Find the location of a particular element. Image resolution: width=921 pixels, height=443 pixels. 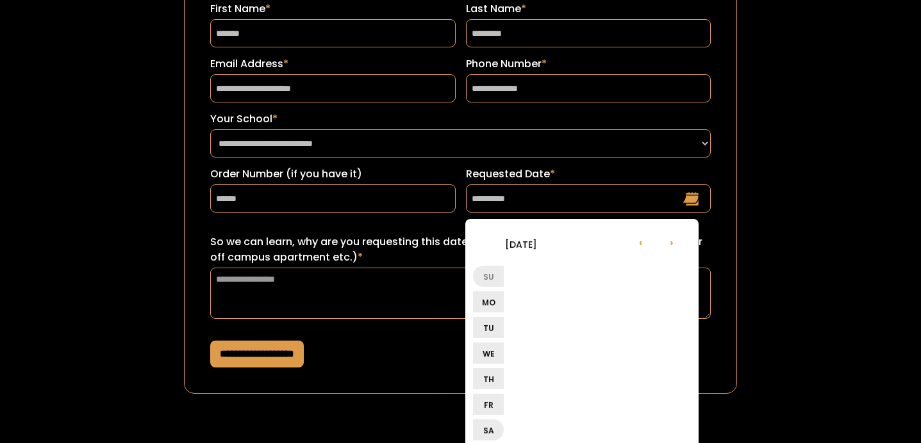

li: Sa is located at coordinates (488, 430).